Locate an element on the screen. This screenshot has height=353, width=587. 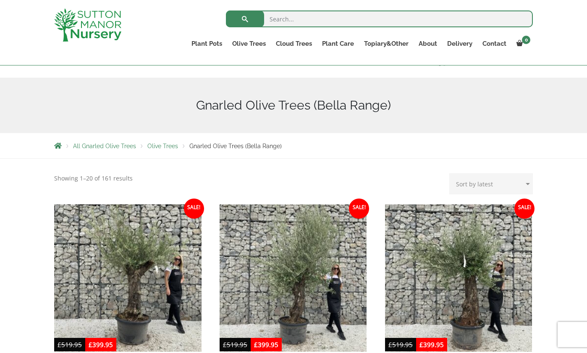
a: Plant Pots is located at coordinates (206, 44).